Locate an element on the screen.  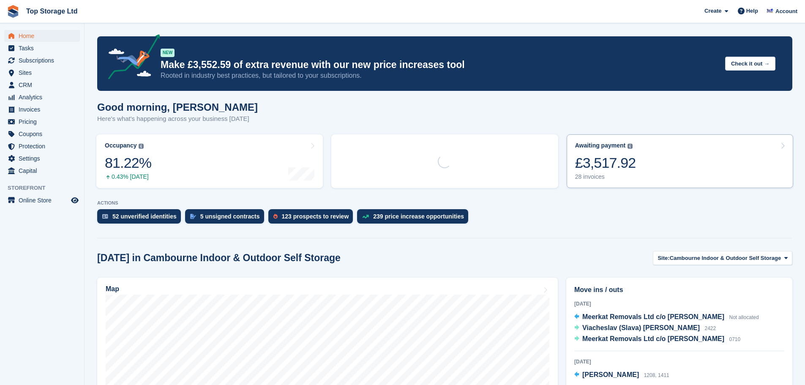
span: Not allocated is located at coordinates (745, 318).